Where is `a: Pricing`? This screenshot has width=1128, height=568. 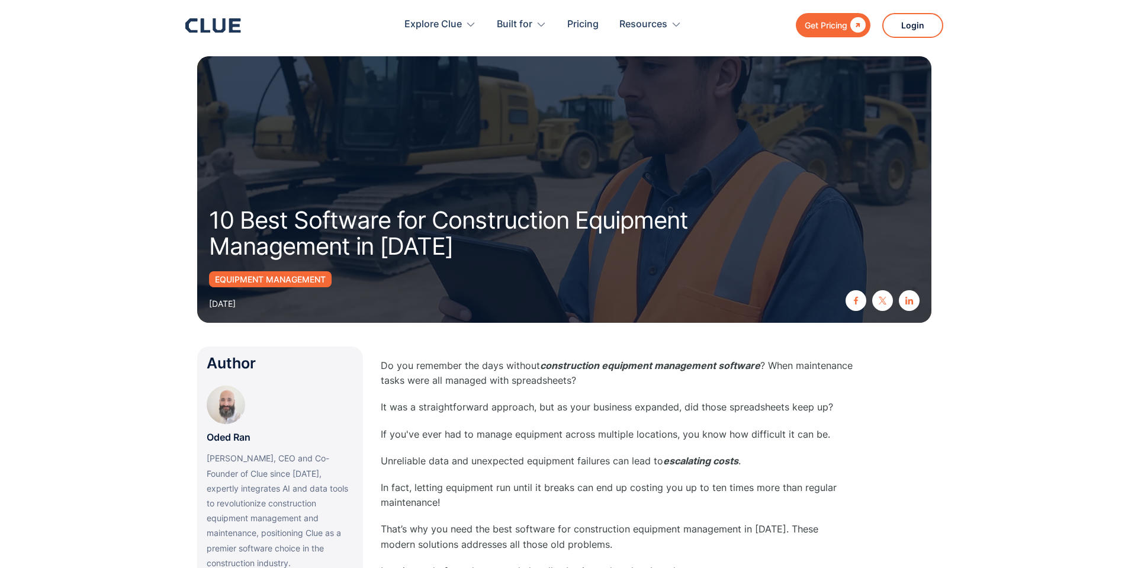 a: Pricing is located at coordinates (583, 24).